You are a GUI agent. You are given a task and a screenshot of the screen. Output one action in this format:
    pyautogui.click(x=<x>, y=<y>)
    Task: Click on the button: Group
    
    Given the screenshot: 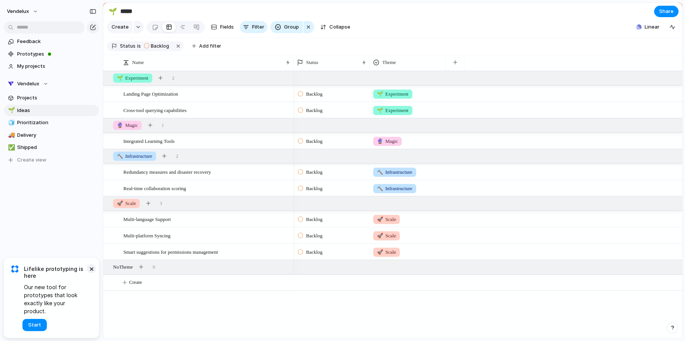 What is the action you would take?
    pyautogui.click(x=286, y=27)
    